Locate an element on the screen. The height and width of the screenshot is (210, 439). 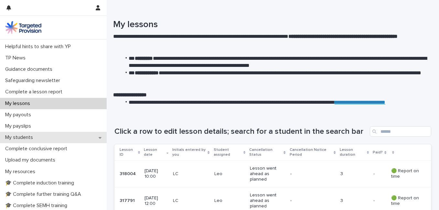
p: 🎓 Complete SEMH training is located at coordinates (38, 206).